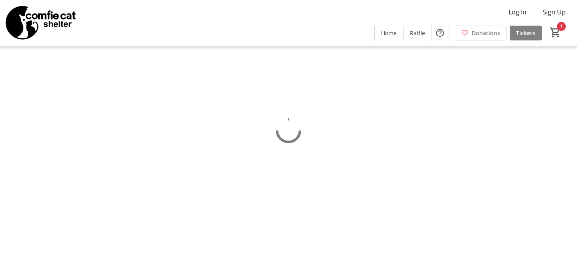 The width and height of the screenshot is (577, 261). Describe the element at coordinates (481, 33) in the screenshot. I see `a: Donations` at that location.